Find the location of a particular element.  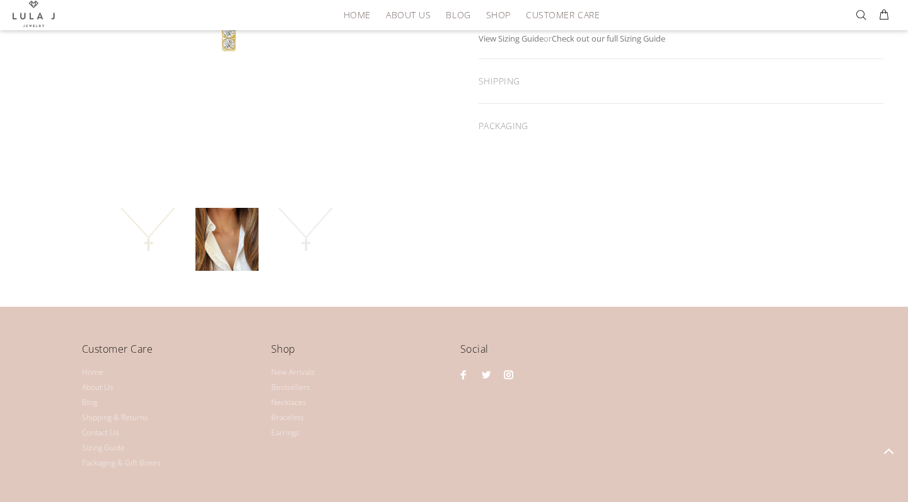

a: Home is located at coordinates (93, 373).